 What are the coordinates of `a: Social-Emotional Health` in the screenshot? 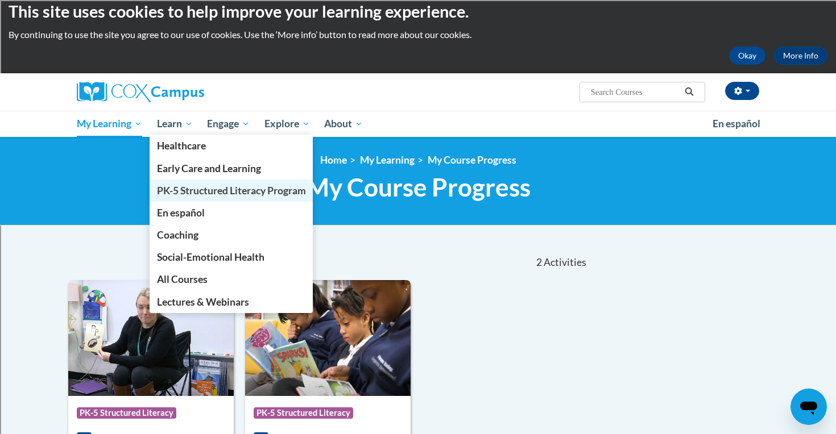 It's located at (231, 257).